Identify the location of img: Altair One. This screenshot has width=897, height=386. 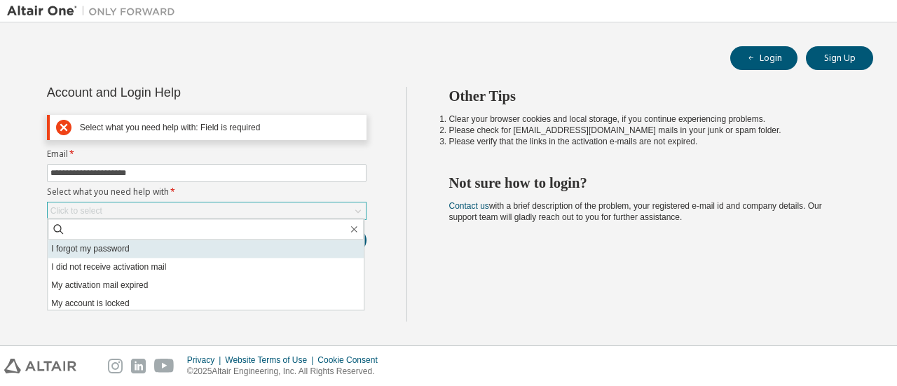
(95, 11).